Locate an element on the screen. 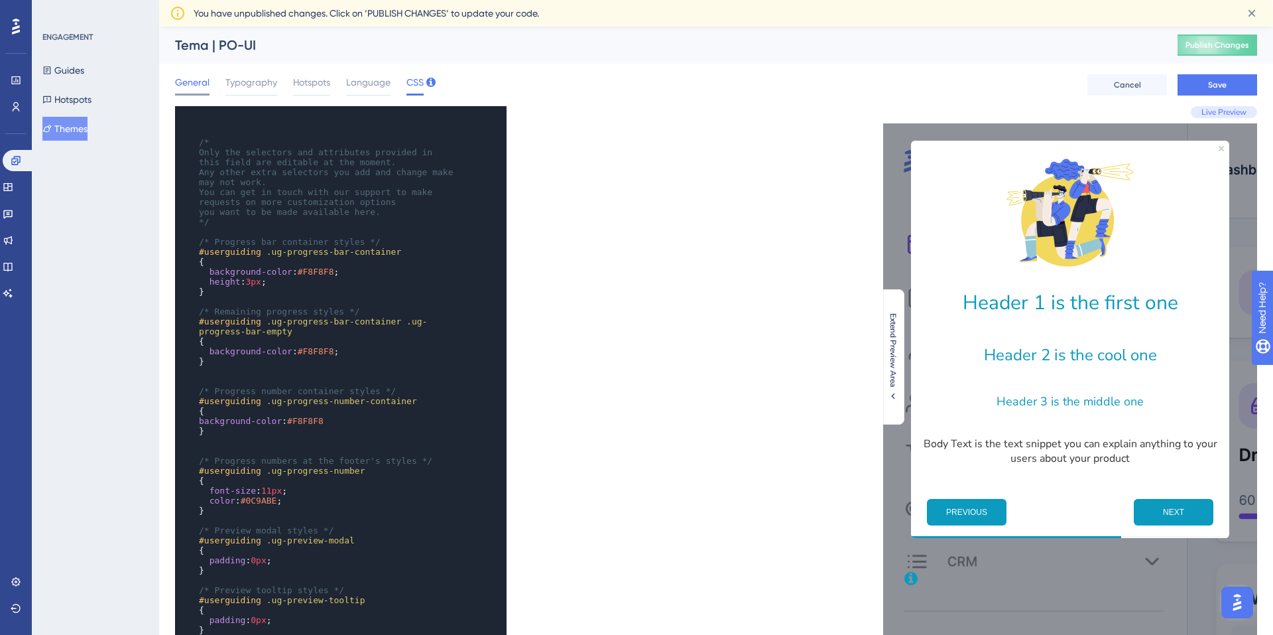 This screenshot has height=635, width=1273. button: Hotspots is located at coordinates (67, 99).